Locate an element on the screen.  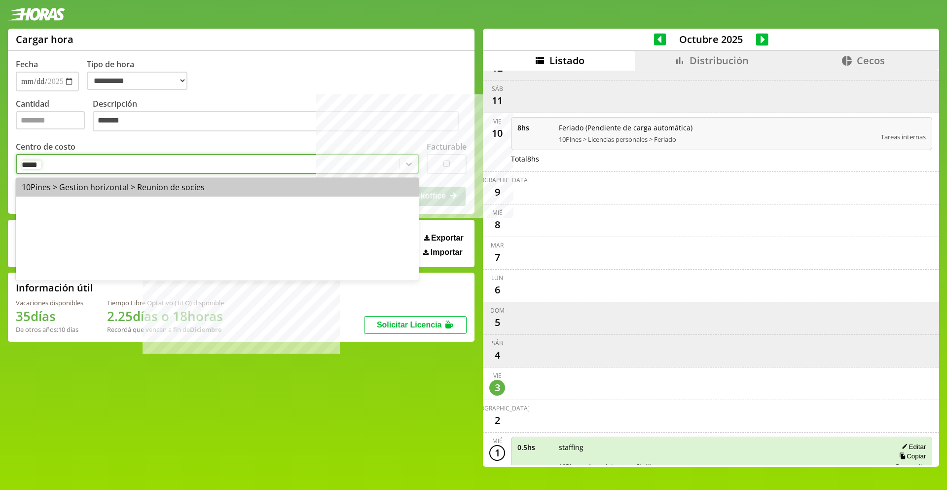
div: 6 is located at coordinates (497, 290).